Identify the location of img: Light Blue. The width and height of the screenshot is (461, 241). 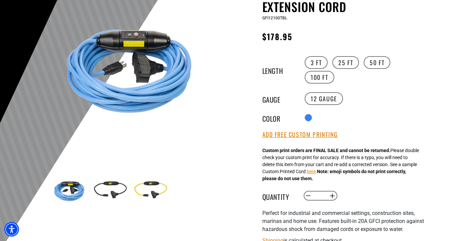
(70, 190).